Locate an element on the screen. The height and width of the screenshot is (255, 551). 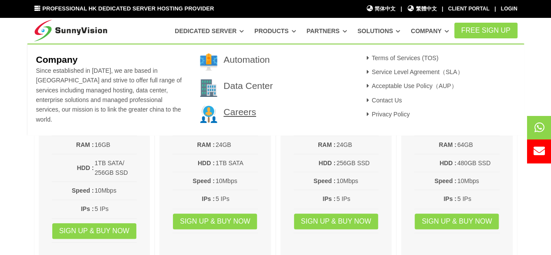
a: Careers is located at coordinates (240, 111).